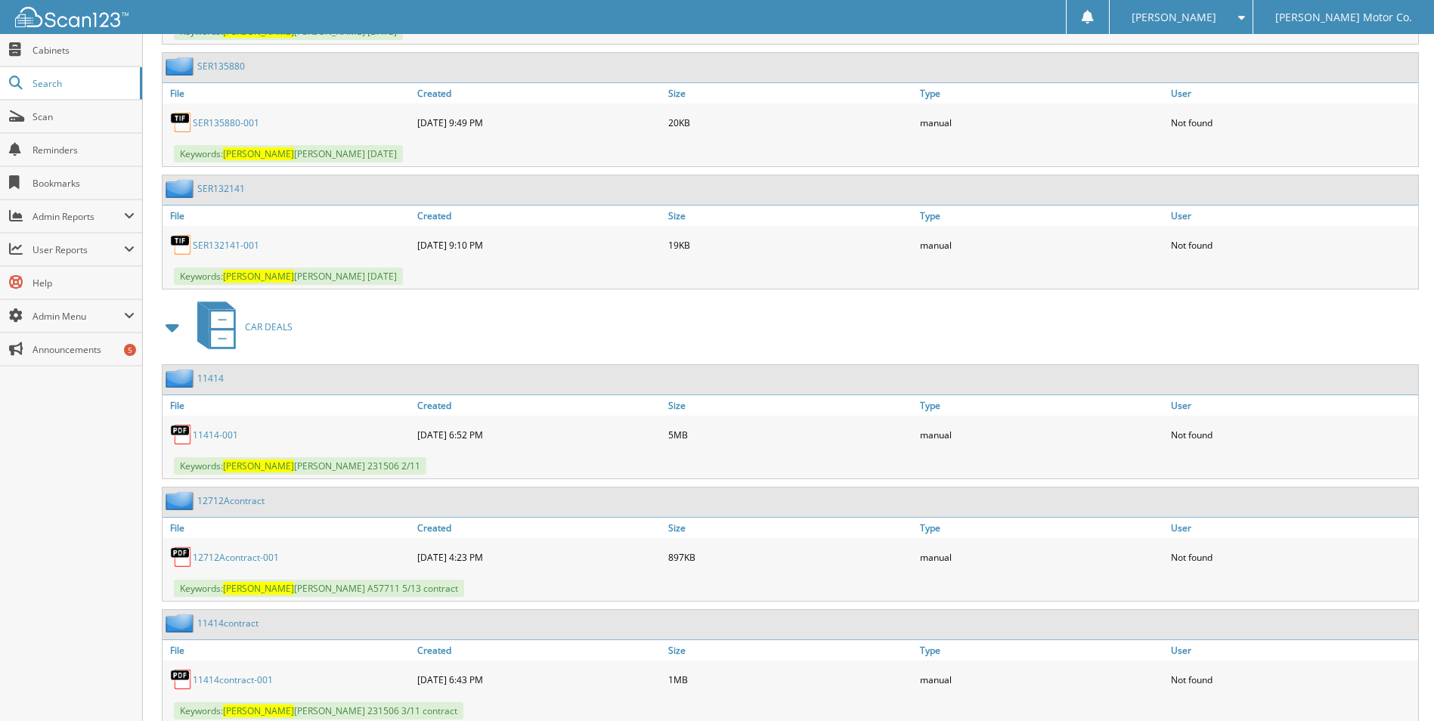 This screenshot has height=721, width=1434. What do you see at coordinates (221, 66) in the screenshot?
I see `a: SER135880` at bounding box center [221, 66].